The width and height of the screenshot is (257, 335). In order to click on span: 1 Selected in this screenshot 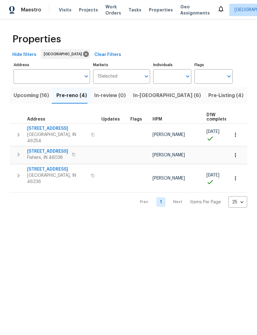, I will do `click(107, 76)`.